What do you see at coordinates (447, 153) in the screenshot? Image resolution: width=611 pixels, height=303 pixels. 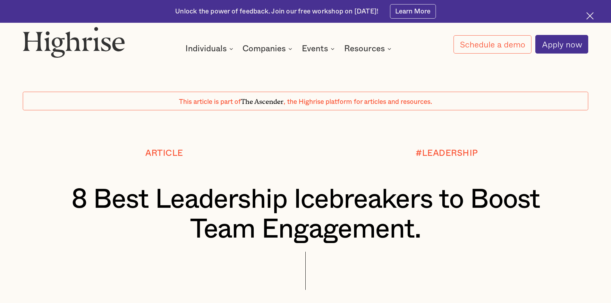 I see `div: #LEADERSHIP` at bounding box center [447, 153].